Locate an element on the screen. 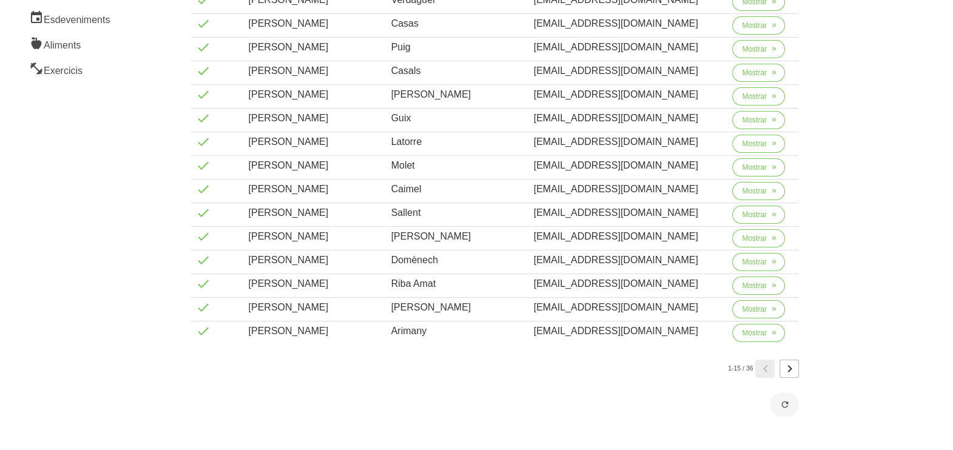 The height and width of the screenshot is (450, 953). div: Arimany is located at coordinates (457, 331).